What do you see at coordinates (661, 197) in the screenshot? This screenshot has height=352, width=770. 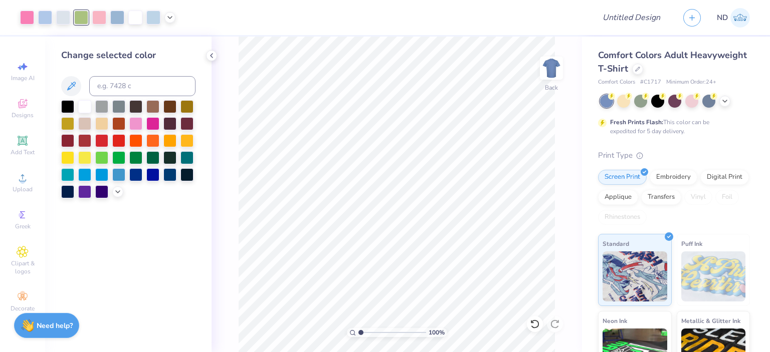 I see `div: Transfers` at bounding box center [661, 197].